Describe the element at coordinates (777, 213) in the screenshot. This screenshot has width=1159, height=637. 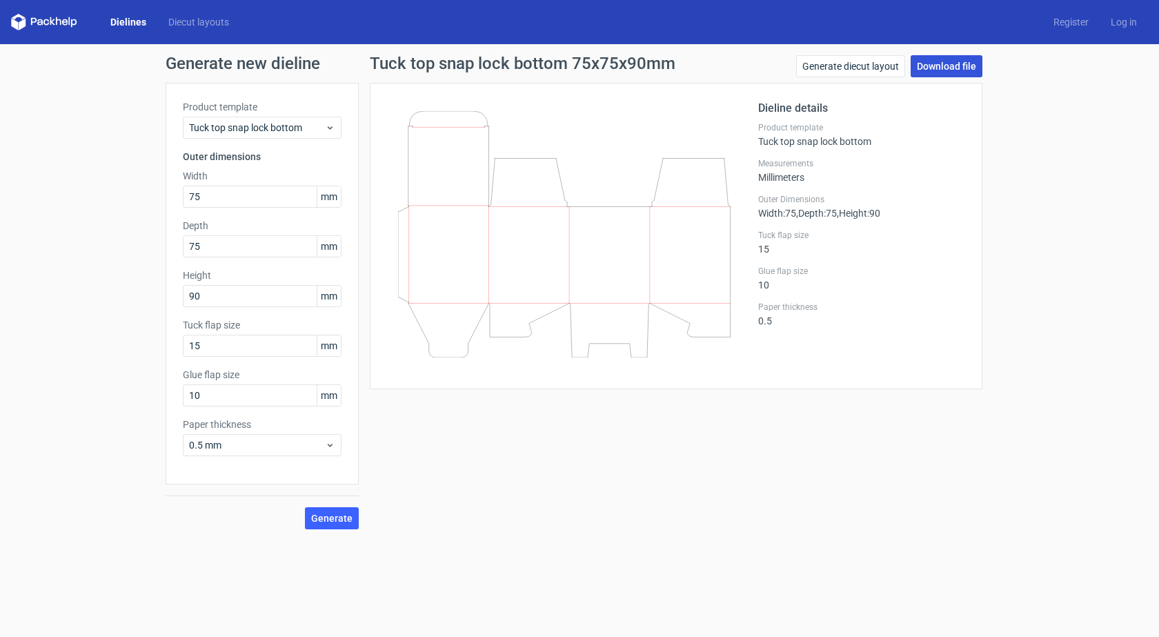
I see `span: Width : 75` at that location.